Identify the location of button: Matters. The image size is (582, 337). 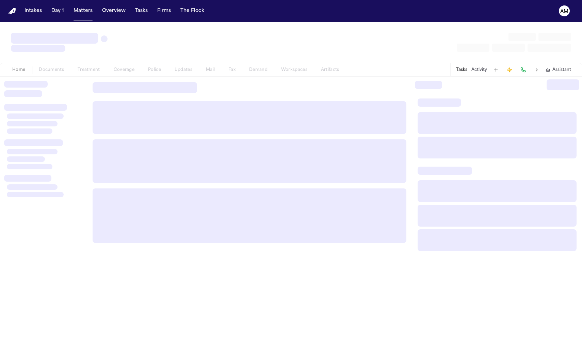
(83, 11).